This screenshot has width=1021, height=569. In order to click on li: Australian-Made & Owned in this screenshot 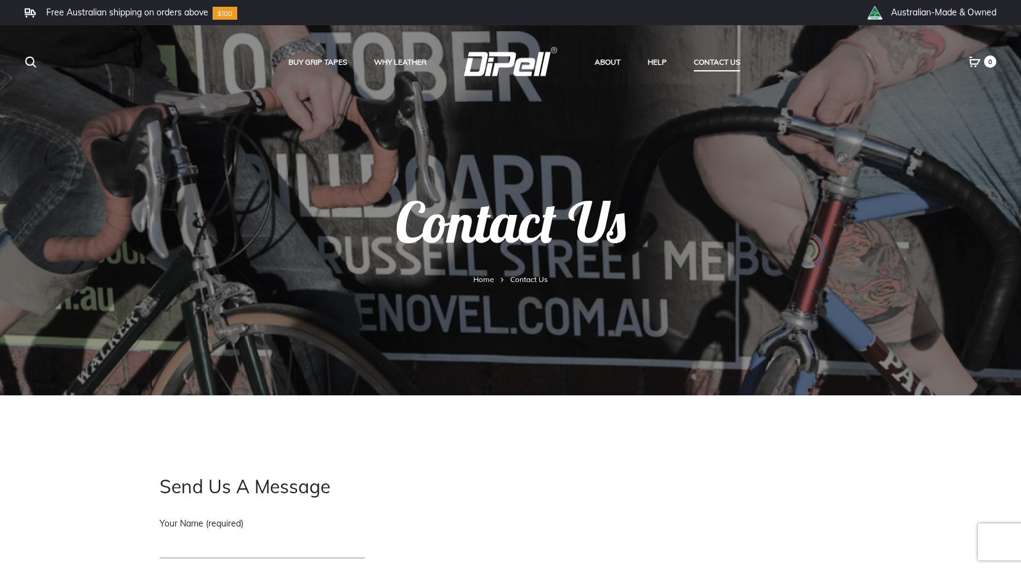, I will do `click(943, 12)`.